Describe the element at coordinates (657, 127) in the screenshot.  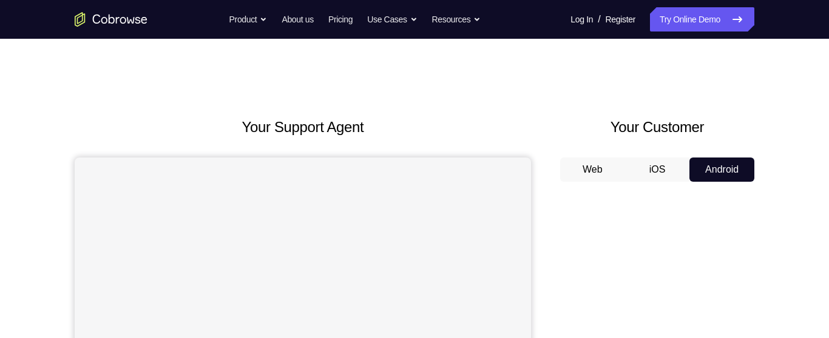
I see `h2: Your Customer` at that location.